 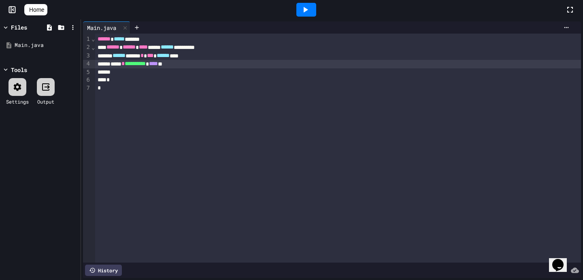 What do you see at coordinates (19, 70) in the screenshot?
I see `div: Tools` at bounding box center [19, 70].